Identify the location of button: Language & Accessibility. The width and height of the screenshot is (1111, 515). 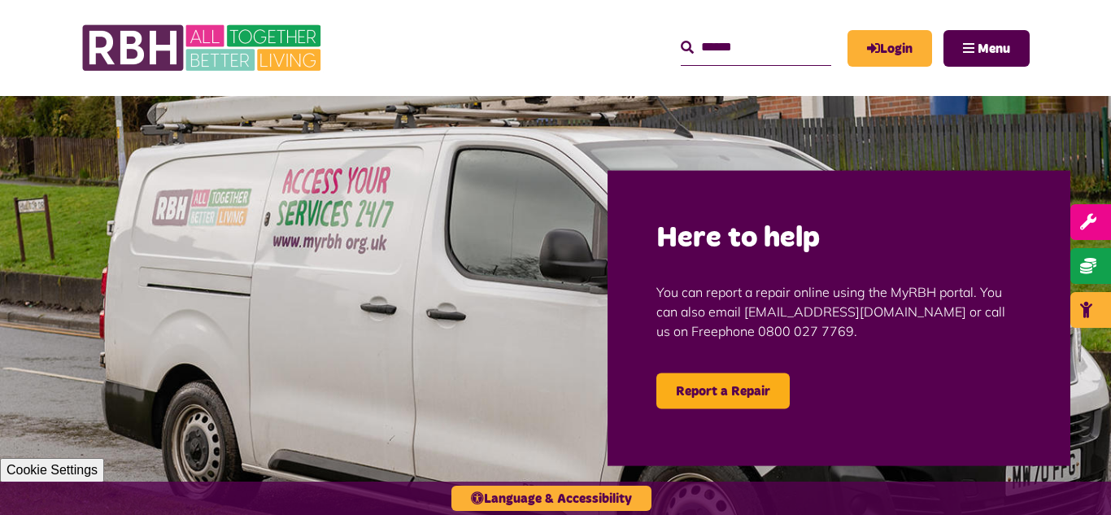
(551, 498).